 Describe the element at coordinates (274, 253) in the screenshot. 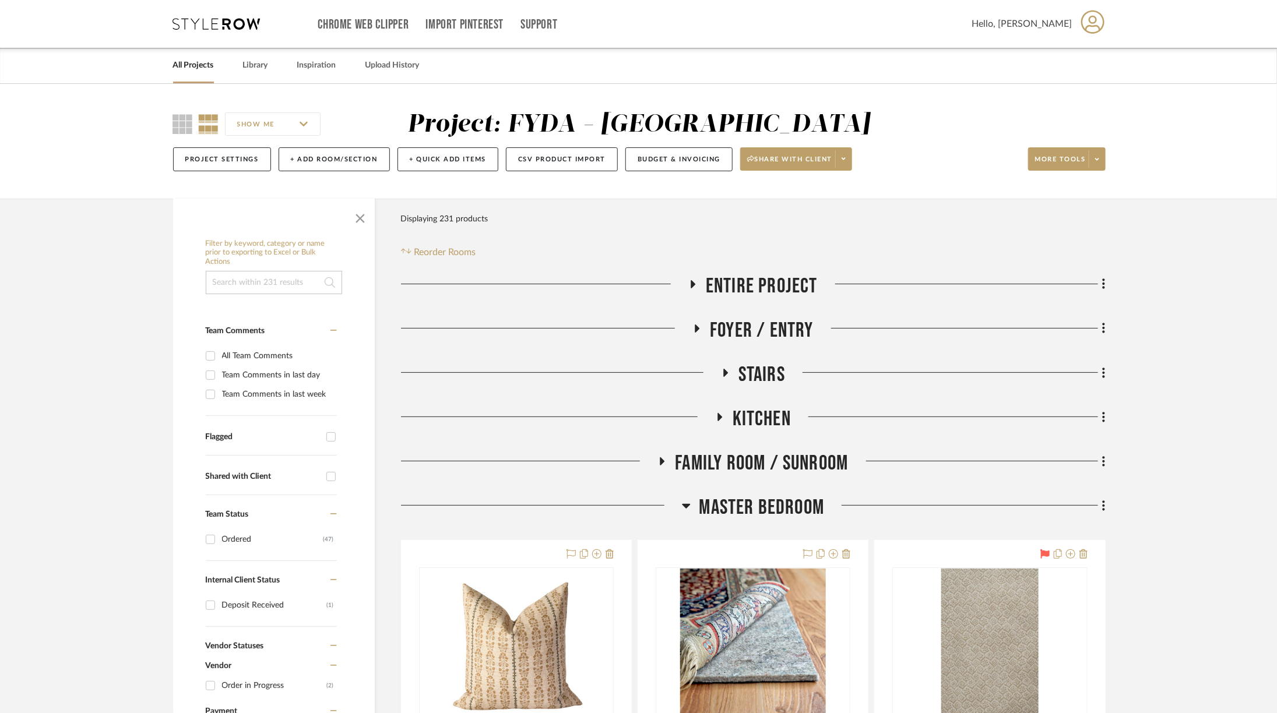

I see `h6: Filter by keyword, category or name prior to exporting to Excel or Bulk Actions` at that location.